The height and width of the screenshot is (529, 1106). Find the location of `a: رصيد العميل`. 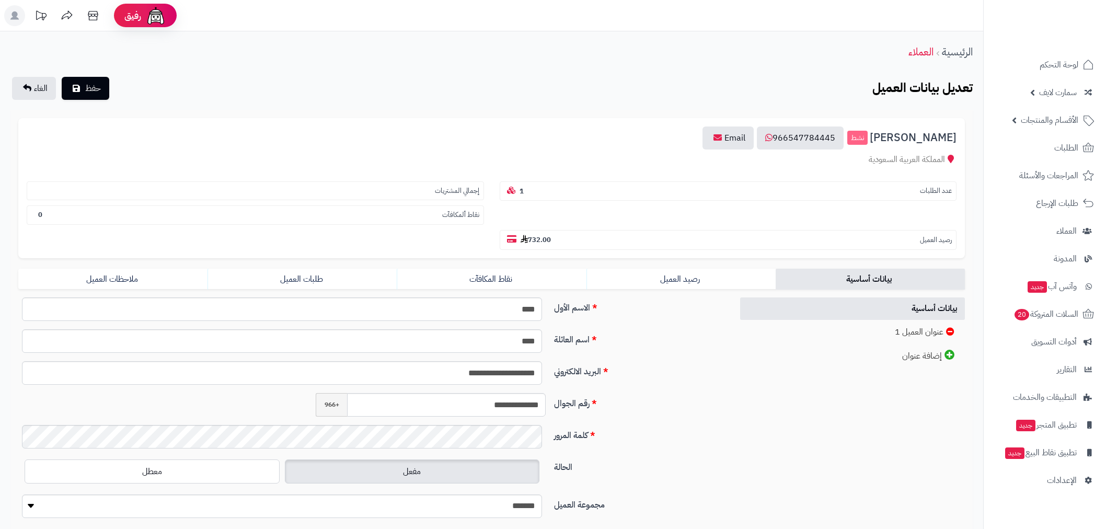

a: رصيد العميل is located at coordinates (681, 279).